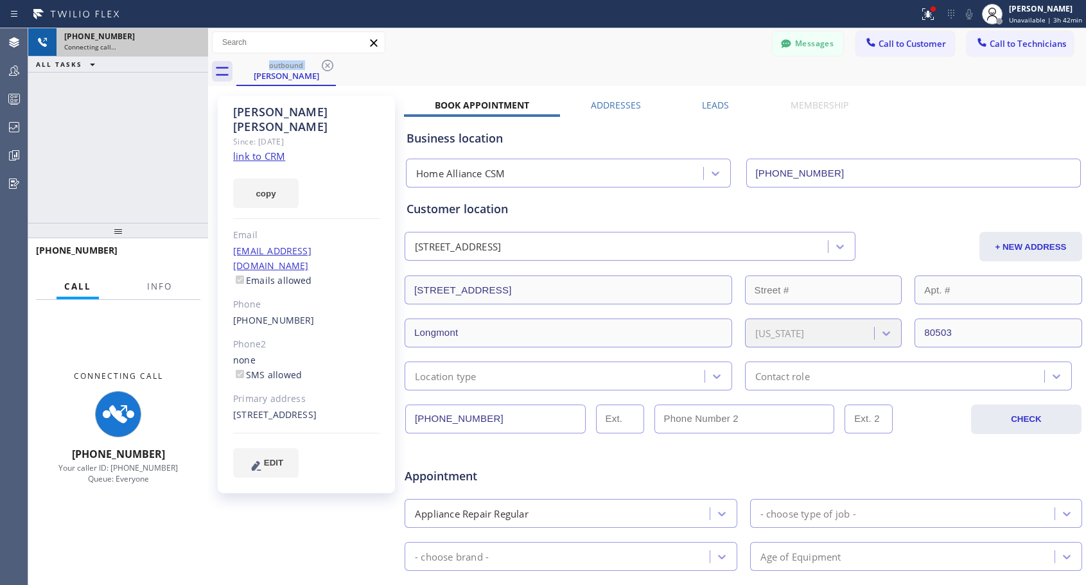  Describe the element at coordinates (912, 44) in the screenshot. I see `span: Call to Customer` at that location.